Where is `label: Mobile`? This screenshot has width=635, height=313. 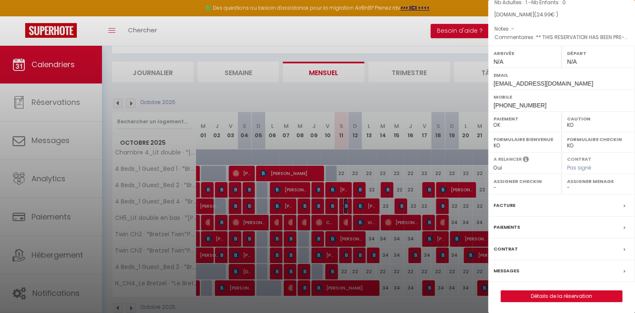
label: Mobile is located at coordinates (562, 97).